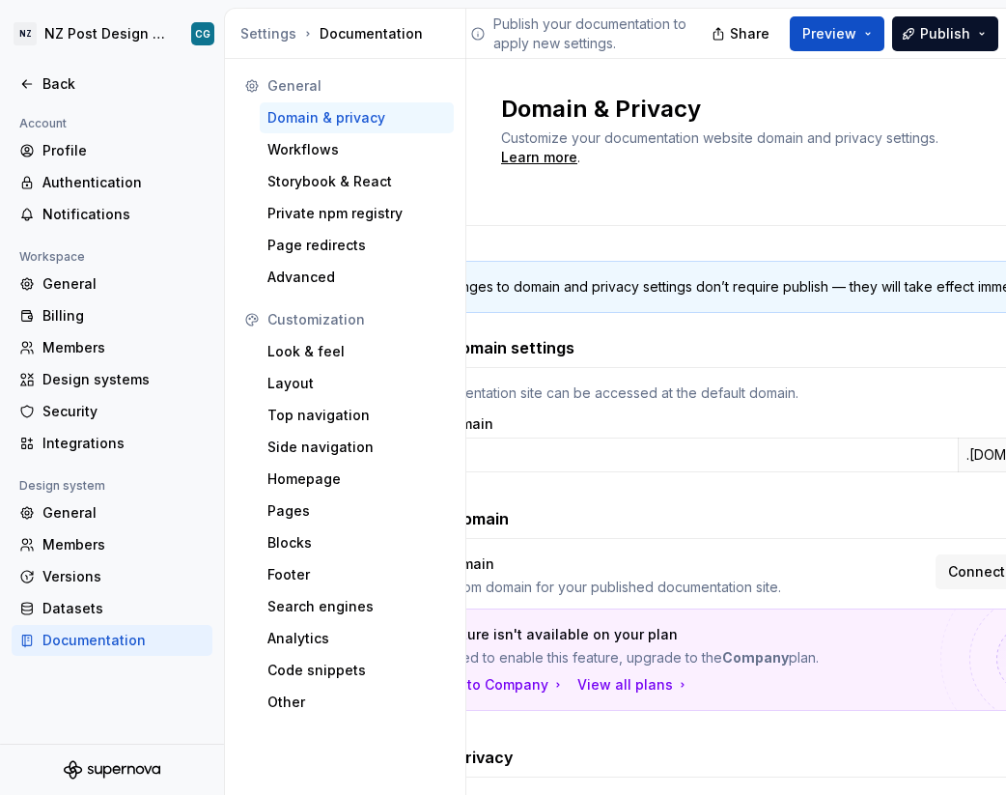 Image resolution: width=1006 pixels, height=795 pixels. I want to click on div: Workspace, so click(52, 257).